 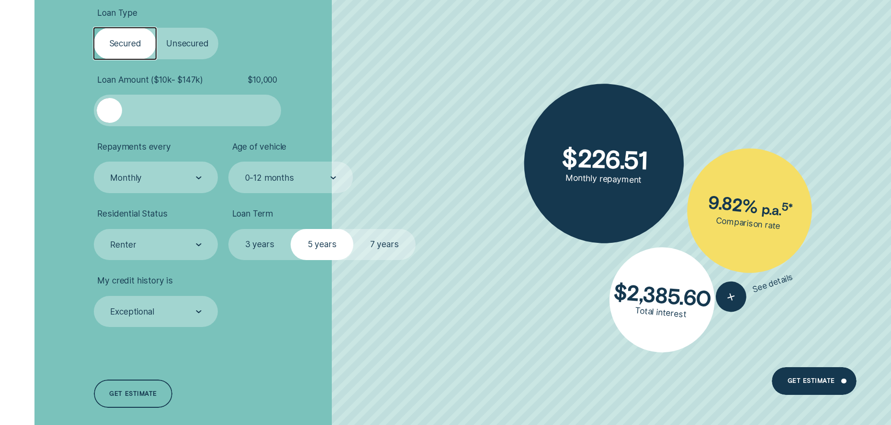 I want to click on label: Secured, so click(x=125, y=43).